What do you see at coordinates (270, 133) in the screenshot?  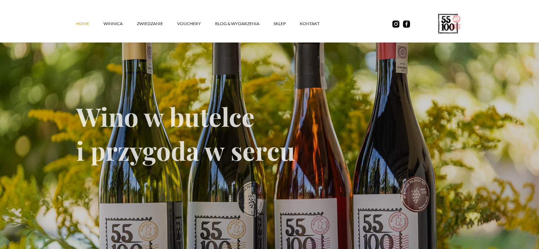 I see `h1: Wino w butelce i przygoda w sercu` at bounding box center [270, 133].